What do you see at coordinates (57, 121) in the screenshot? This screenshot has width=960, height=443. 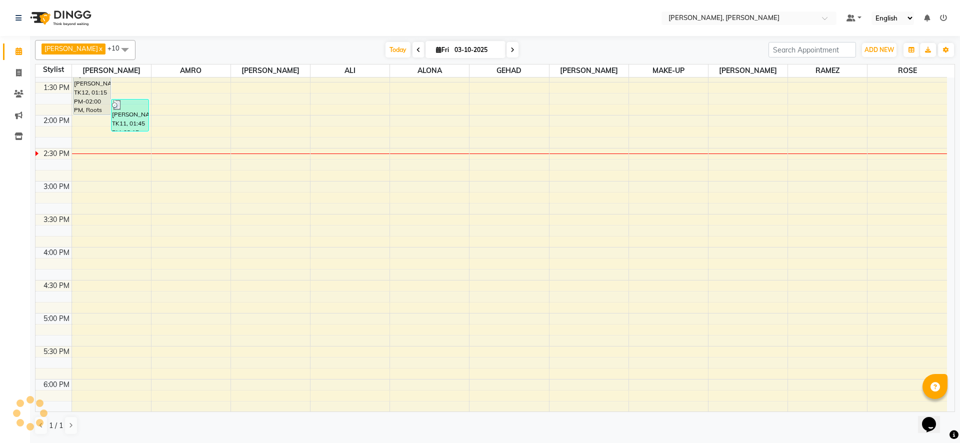 I see `div: 2:00 PM` at bounding box center [57, 121].